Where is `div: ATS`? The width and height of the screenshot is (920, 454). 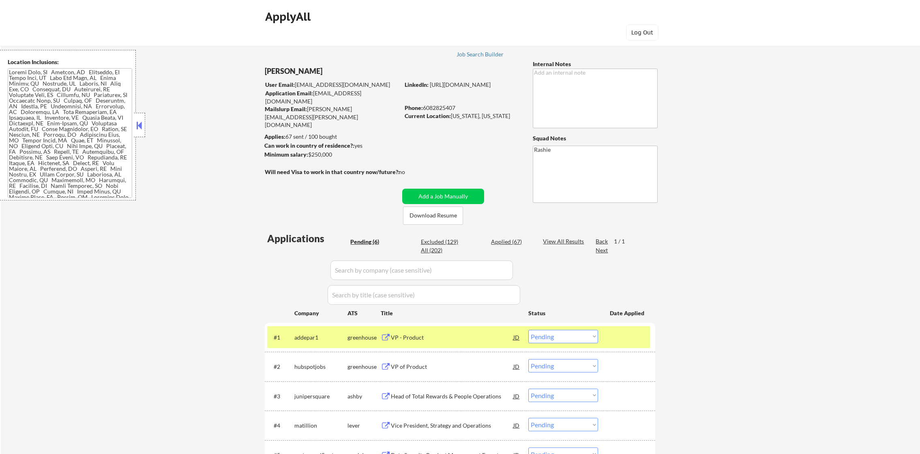 div: ATS is located at coordinates (364, 313).